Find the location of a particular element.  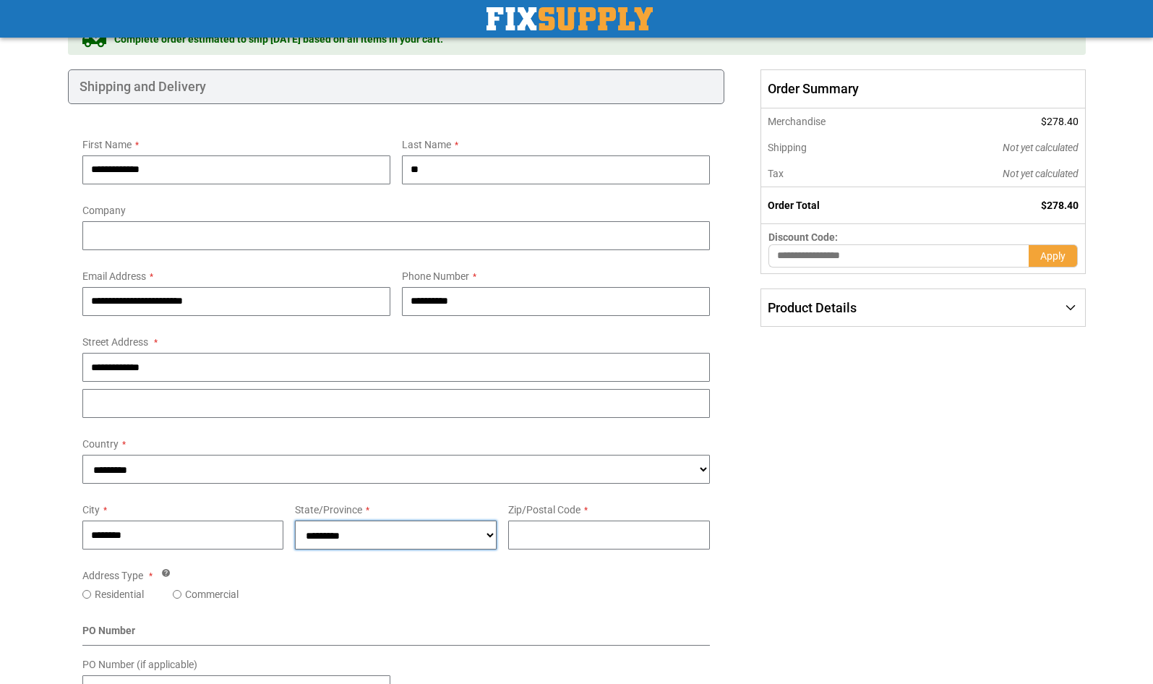

img: Fix Industrial Supply is located at coordinates (569, 19).